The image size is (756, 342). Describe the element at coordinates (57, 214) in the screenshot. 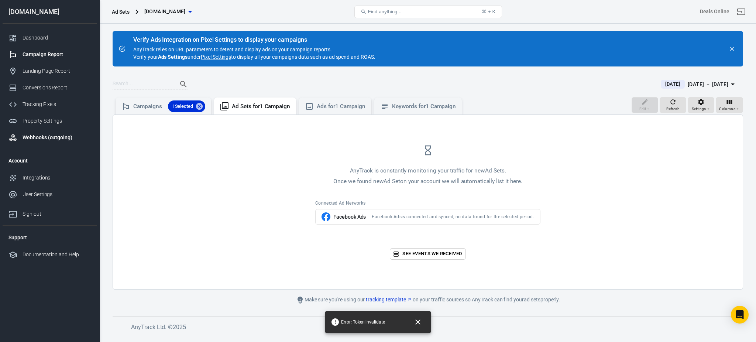

I see `div: Sign out` at that location.